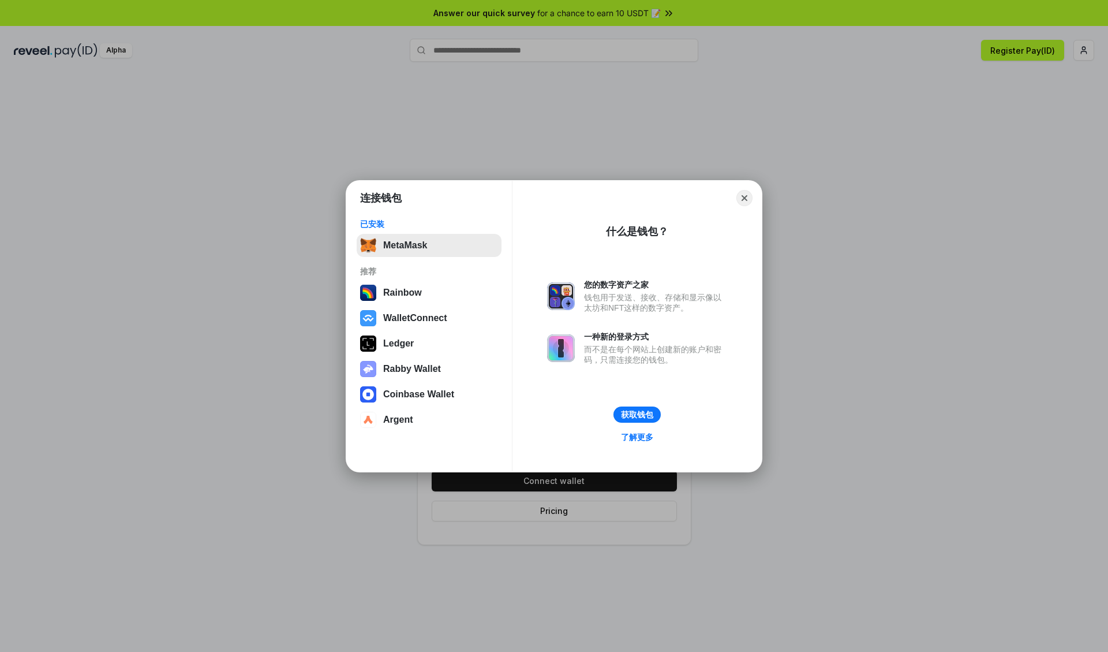  I want to click on button: 获取钱包, so click(637, 414).